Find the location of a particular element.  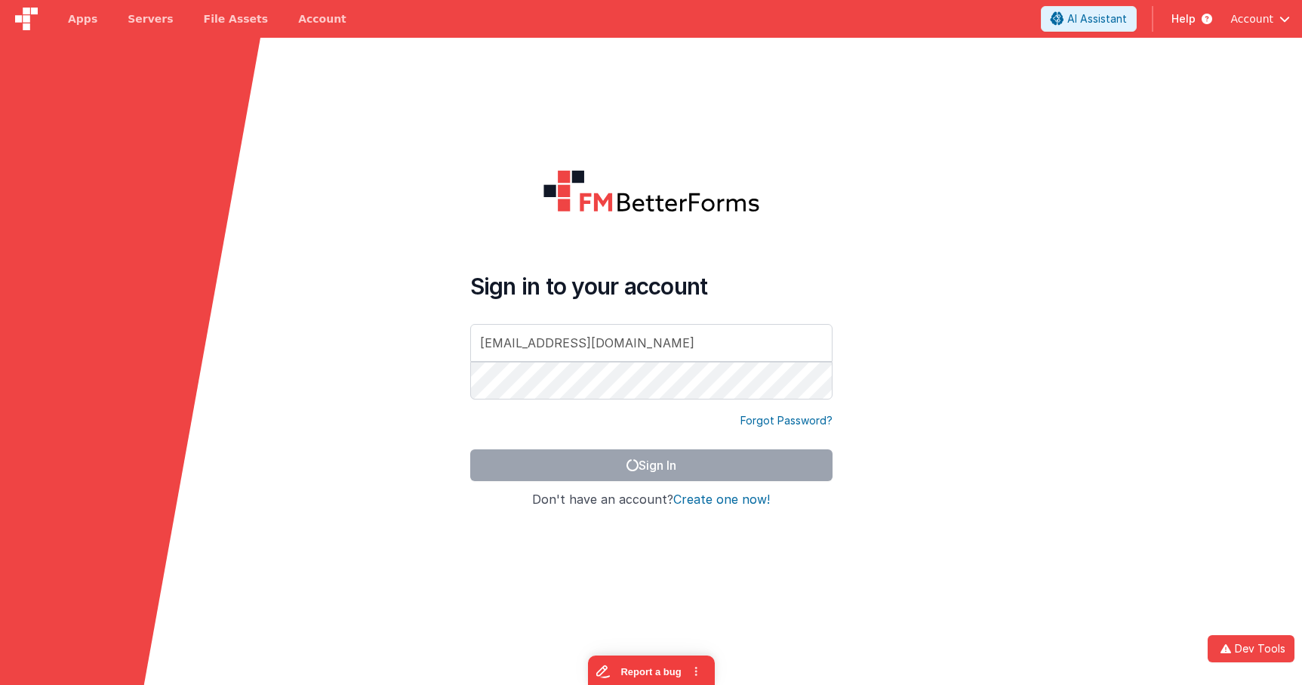

button: Sign In is located at coordinates (652, 465).